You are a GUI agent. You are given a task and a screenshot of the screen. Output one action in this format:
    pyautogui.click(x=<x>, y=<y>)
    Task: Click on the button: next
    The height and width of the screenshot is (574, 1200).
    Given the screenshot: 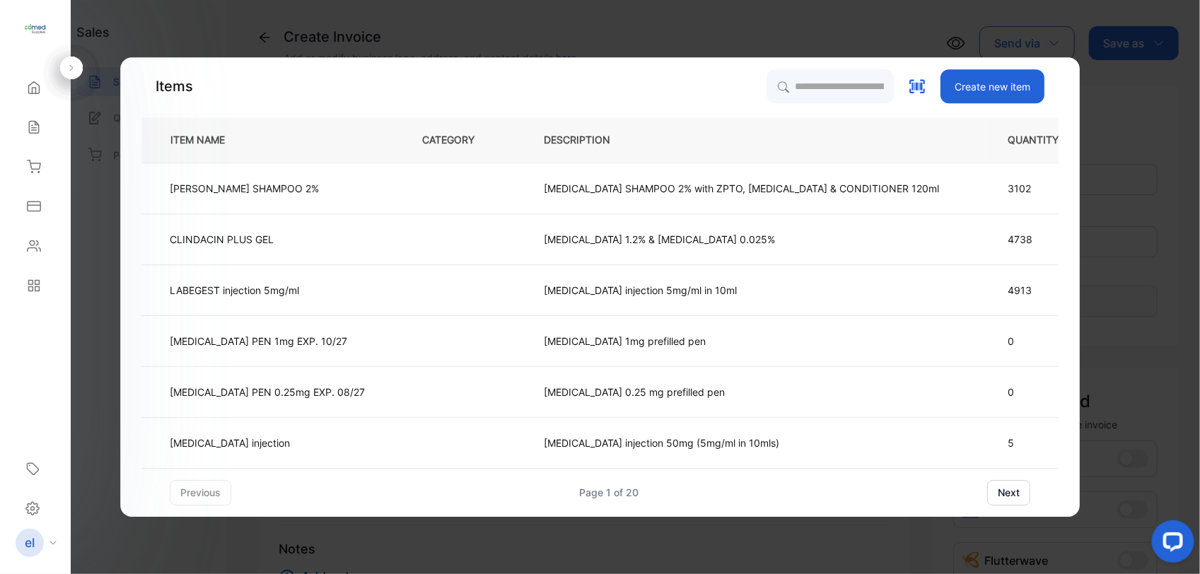 What is the action you would take?
    pyautogui.click(x=1009, y=493)
    